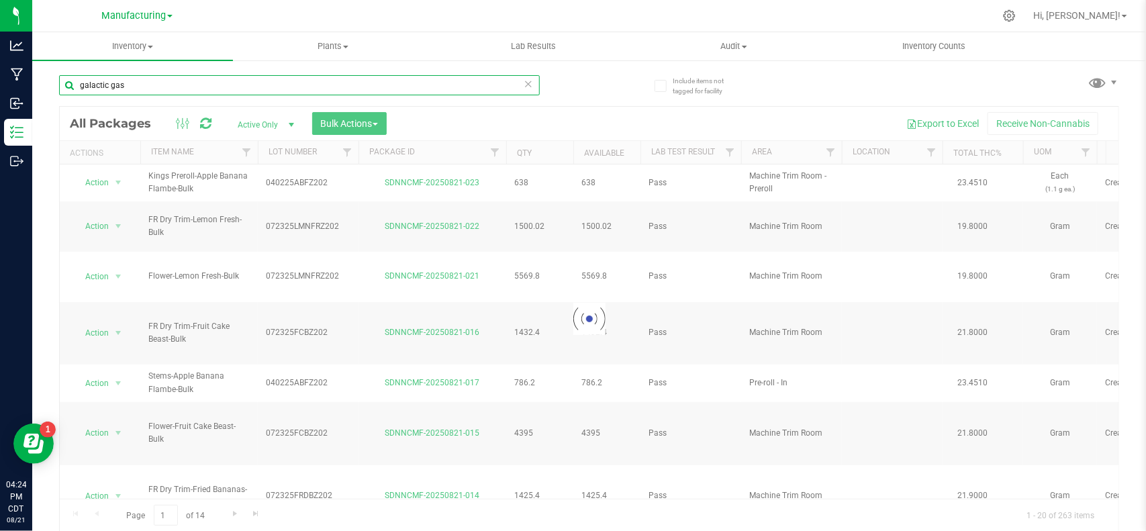  What do you see at coordinates (934, 46) in the screenshot?
I see `span: Inventory Counts` at bounding box center [934, 46].